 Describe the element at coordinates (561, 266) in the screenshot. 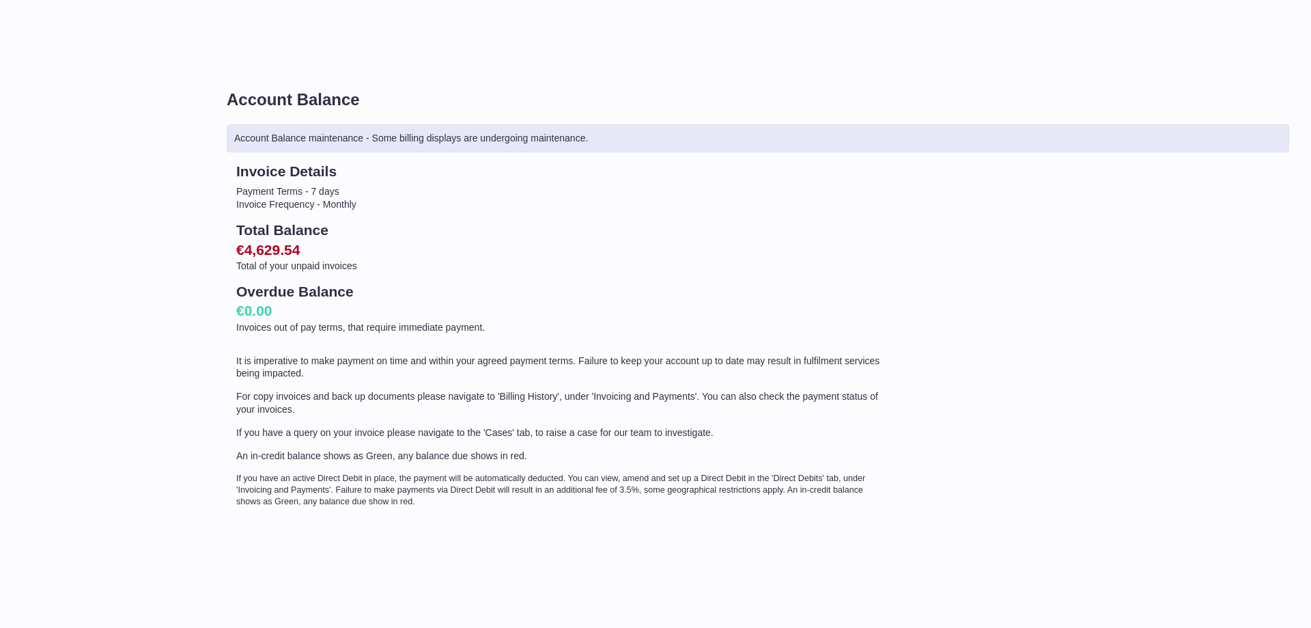

I see `p: Total of your unpaid invoices` at that location.